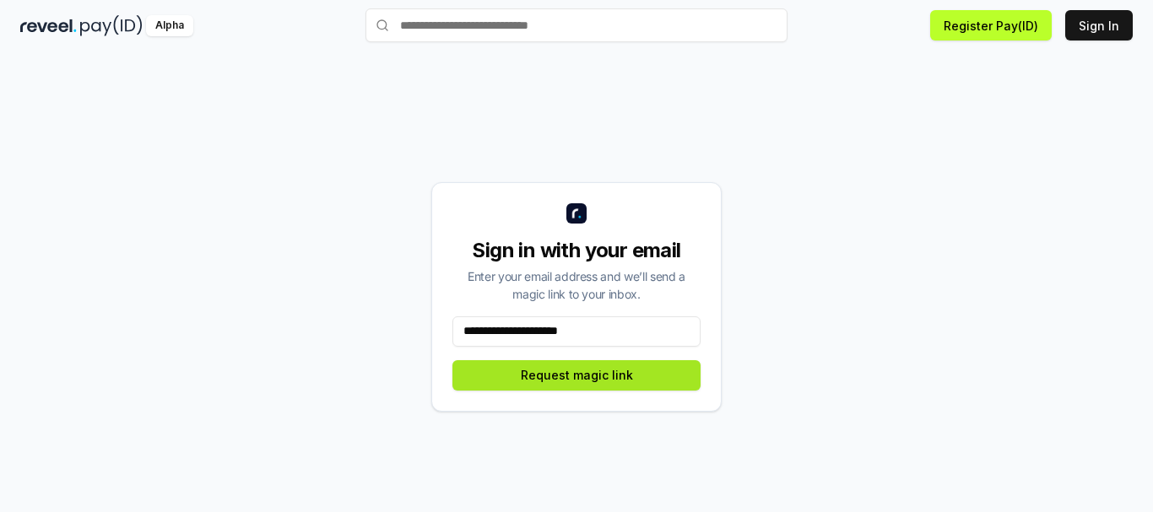  What do you see at coordinates (577, 214) in the screenshot?
I see `img: logo_small` at bounding box center [577, 214].